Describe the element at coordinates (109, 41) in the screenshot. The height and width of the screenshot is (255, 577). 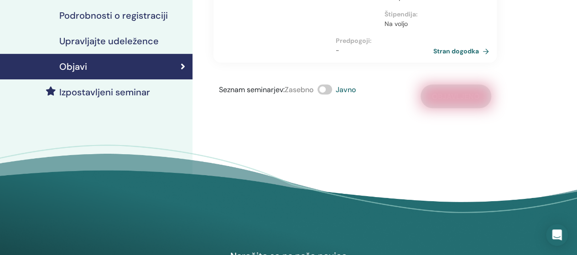
I see `h4: Upravljajte udeležence` at that location.